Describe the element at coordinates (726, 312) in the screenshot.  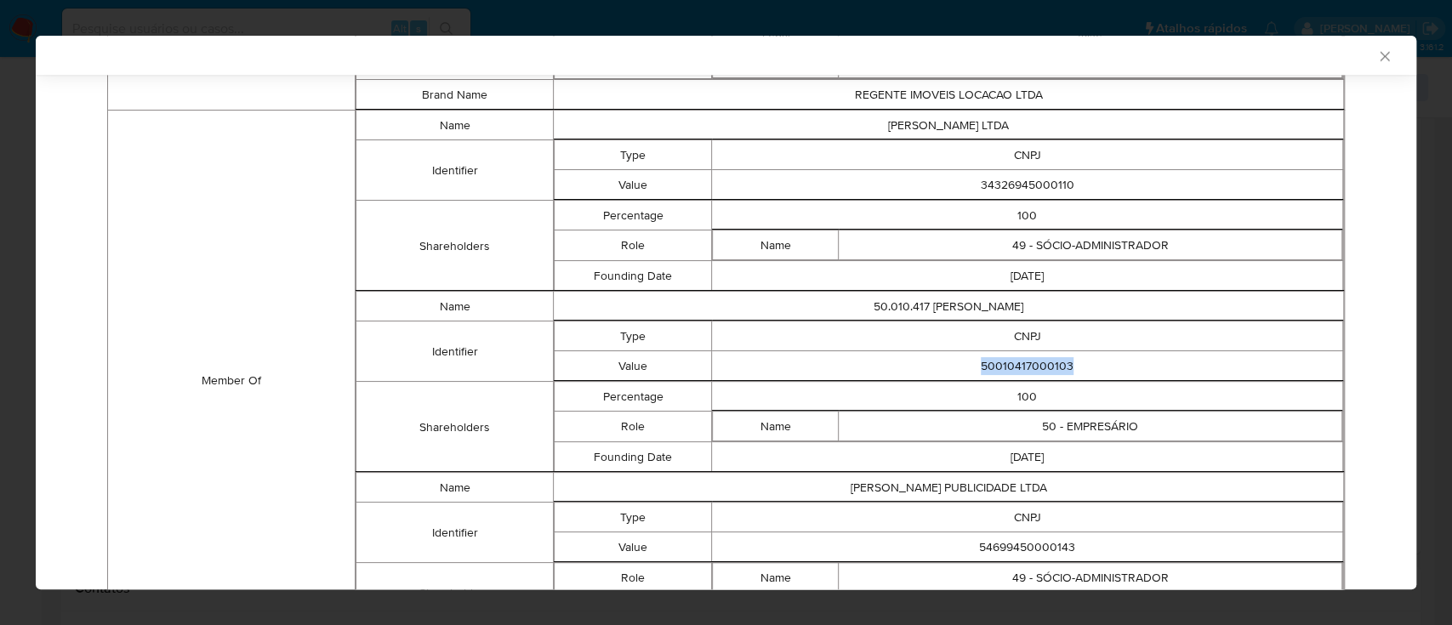
I see `div: closure-recommendation-modal` at that location.